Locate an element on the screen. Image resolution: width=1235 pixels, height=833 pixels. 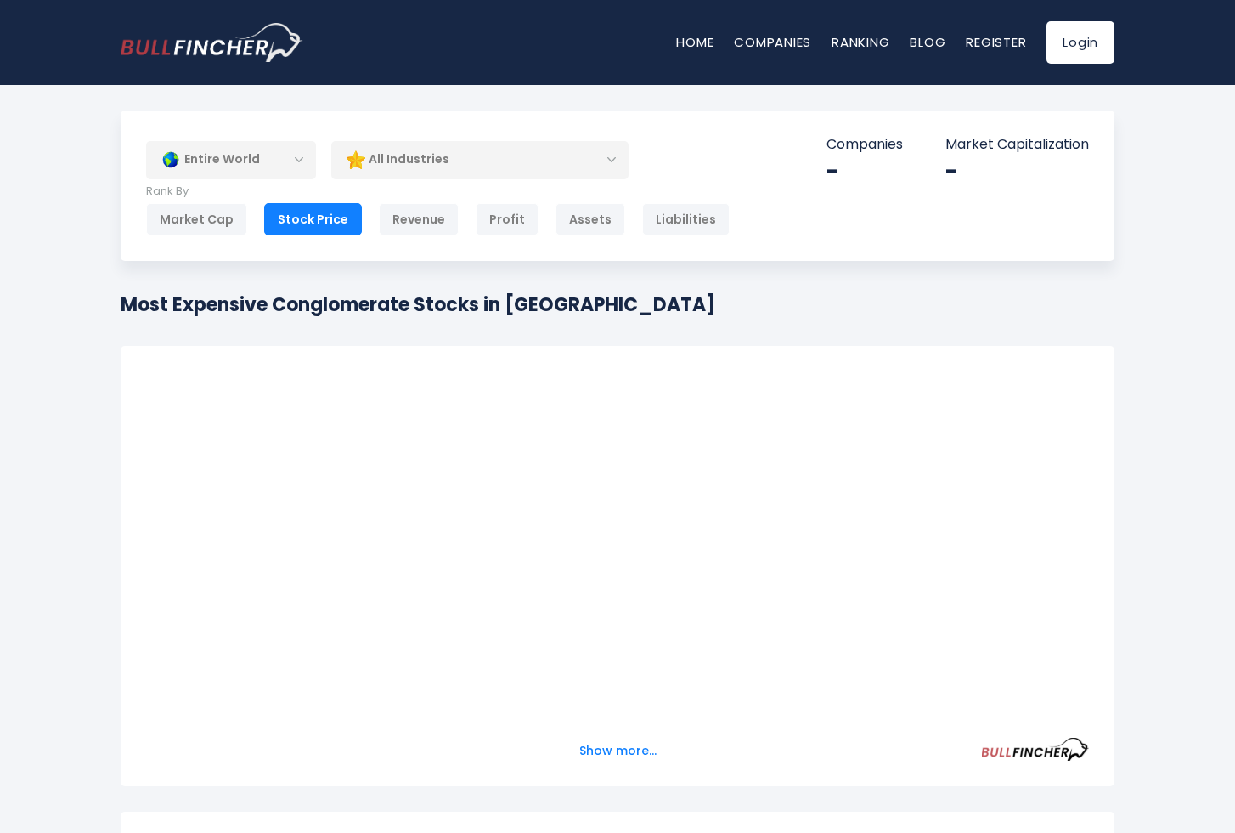
div: Entire World is located at coordinates (231, 160).